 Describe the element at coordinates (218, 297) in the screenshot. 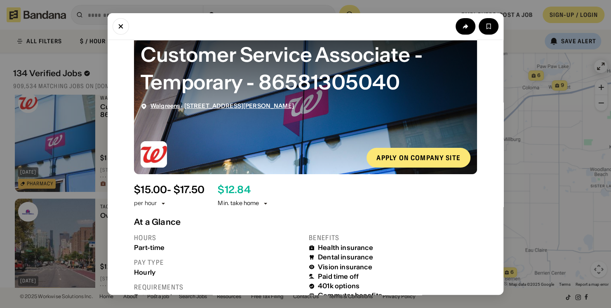

I see `div: Entry-Level` at that location.